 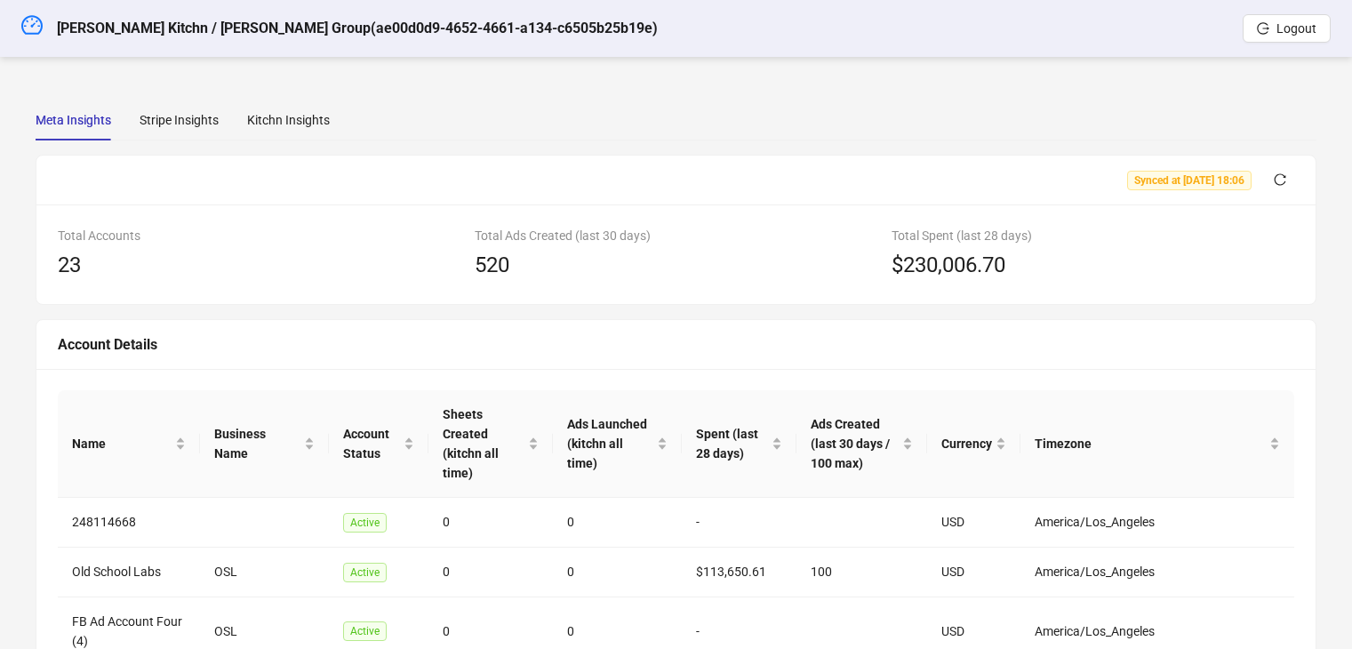 I want to click on span: Business Name, so click(x=257, y=444).